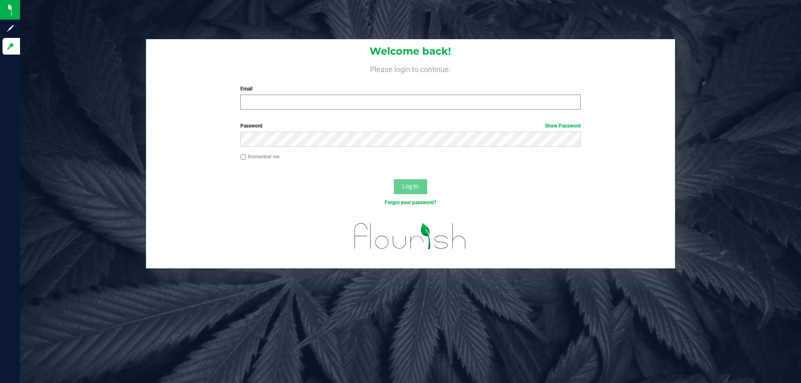 The width and height of the screenshot is (801, 383). I want to click on inline-svg: Log in, so click(10, 46).